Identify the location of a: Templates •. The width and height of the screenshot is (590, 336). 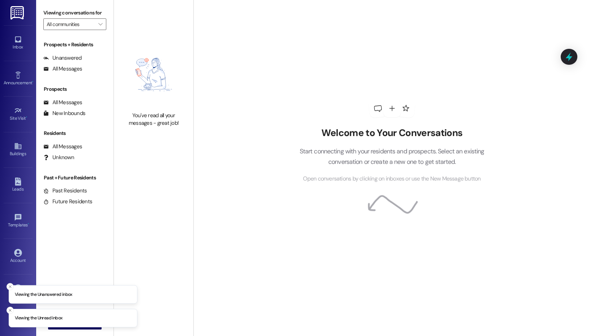
(18, 221).